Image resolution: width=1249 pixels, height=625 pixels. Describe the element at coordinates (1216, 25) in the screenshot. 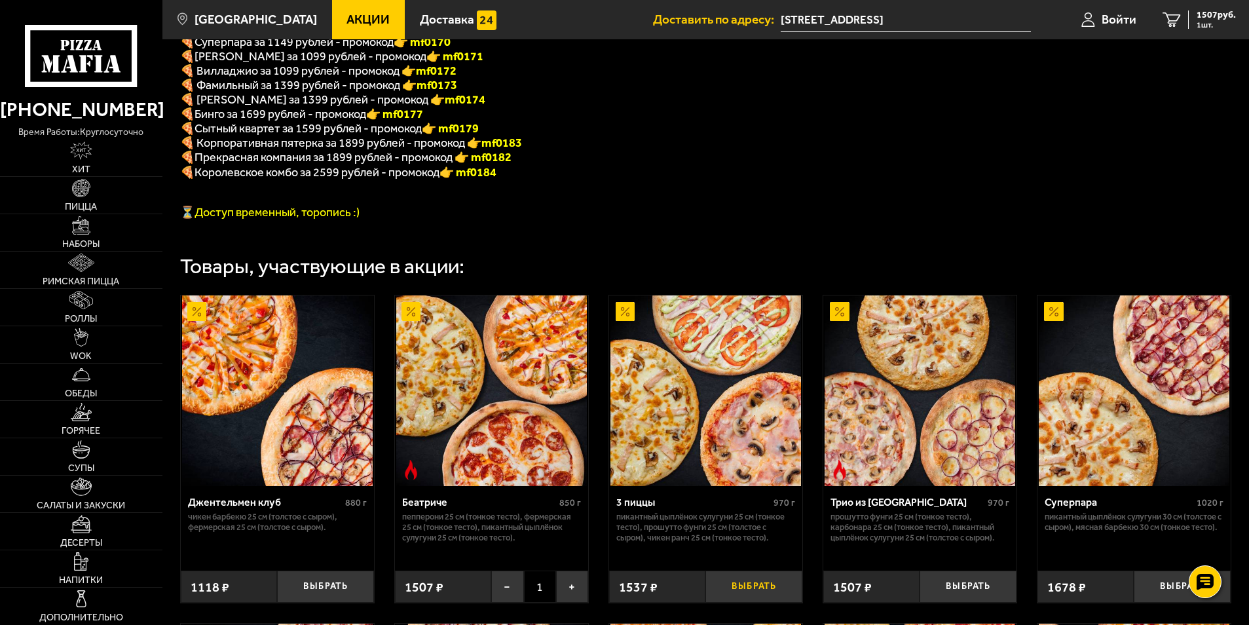

I see `span: 1 шт.` at that location.